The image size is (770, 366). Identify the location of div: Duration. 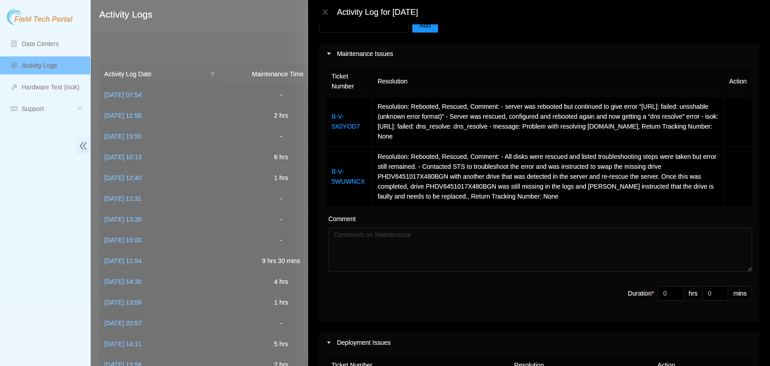
(641, 293).